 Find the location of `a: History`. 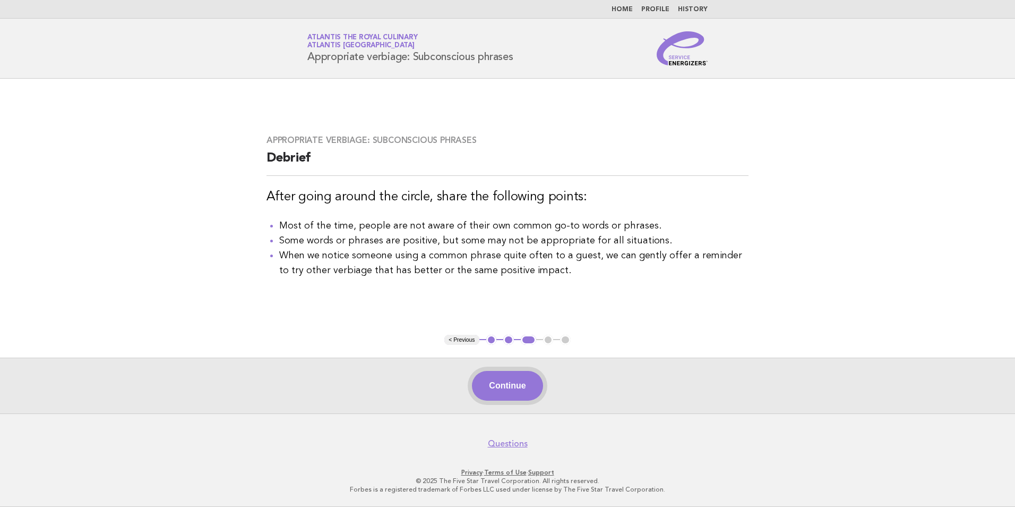

a: History is located at coordinates (693, 10).